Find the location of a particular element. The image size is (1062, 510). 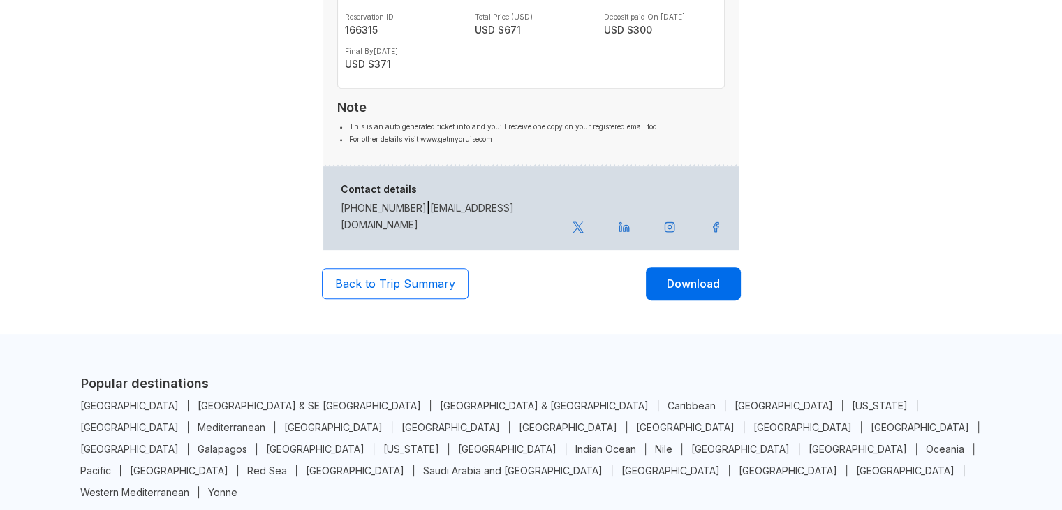

li: For other details visit www.getmycruisecom is located at coordinates (537, 139).